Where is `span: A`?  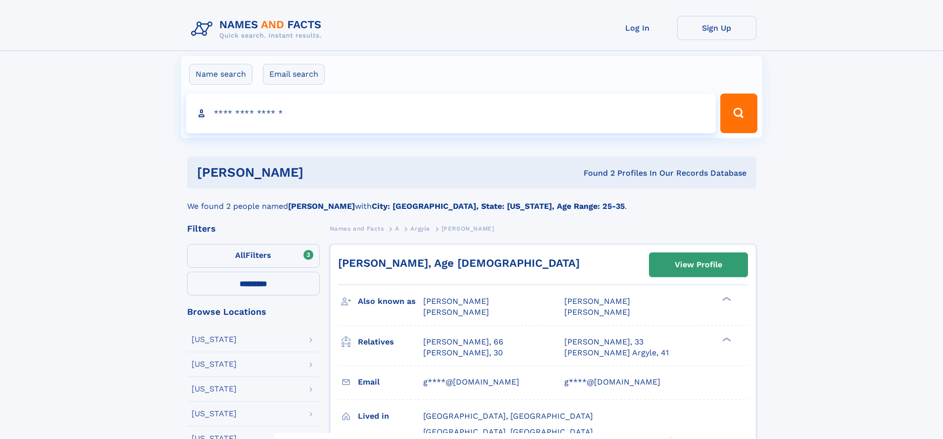
span: A is located at coordinates (397, 229).